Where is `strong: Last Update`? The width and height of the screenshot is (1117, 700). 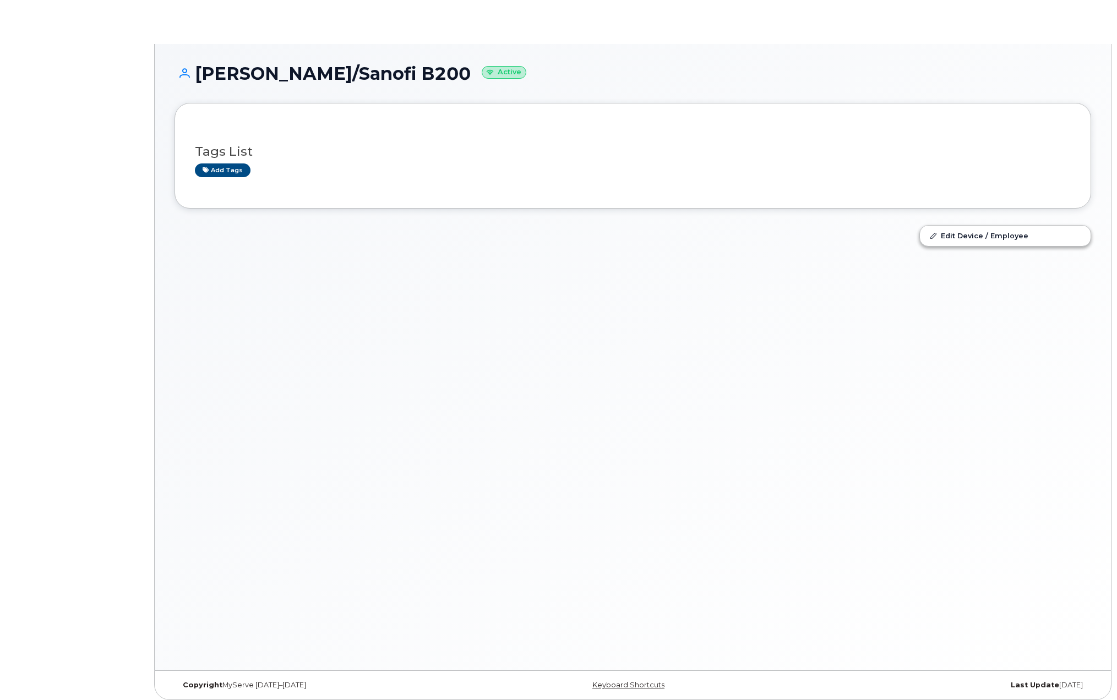 strong: Last Update is located at coordinates (1035, 685).